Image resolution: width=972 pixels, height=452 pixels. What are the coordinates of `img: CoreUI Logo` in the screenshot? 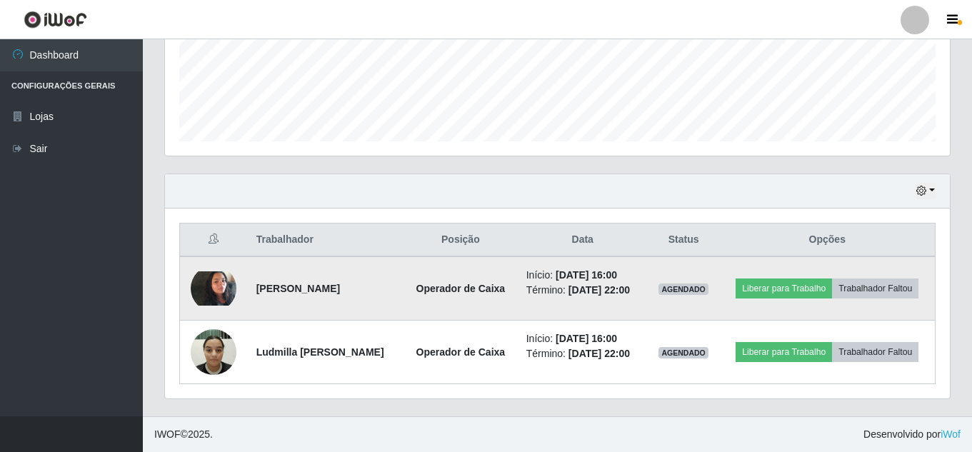 It's located at (55, 19).